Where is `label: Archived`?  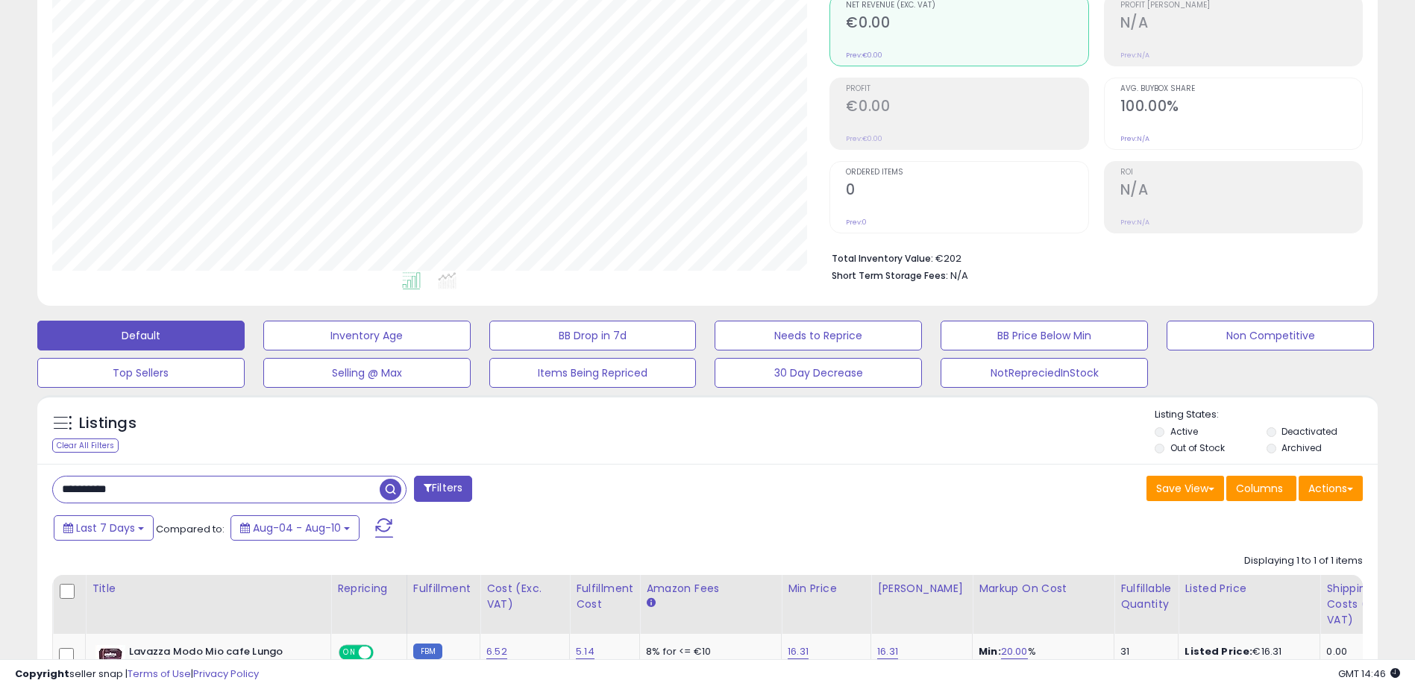
label: Archived is located at coordinates (1302, 448).